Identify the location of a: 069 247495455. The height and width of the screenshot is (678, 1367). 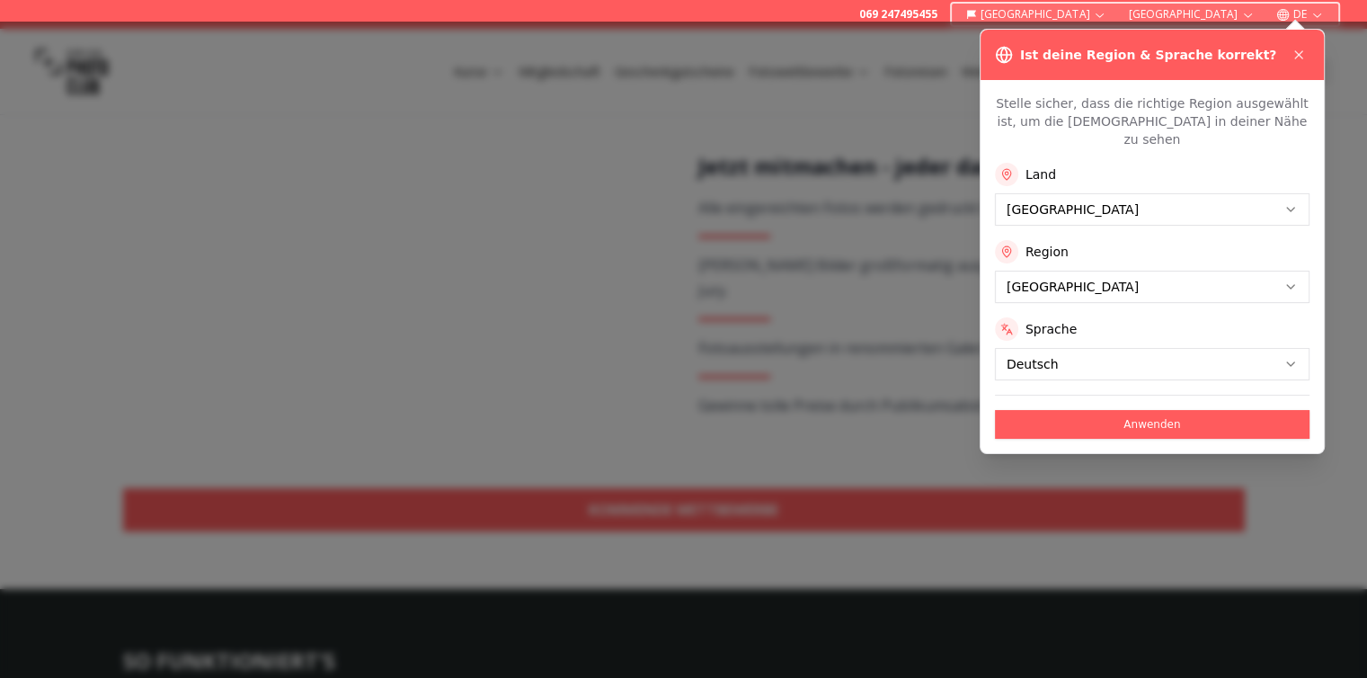
(898, 14).